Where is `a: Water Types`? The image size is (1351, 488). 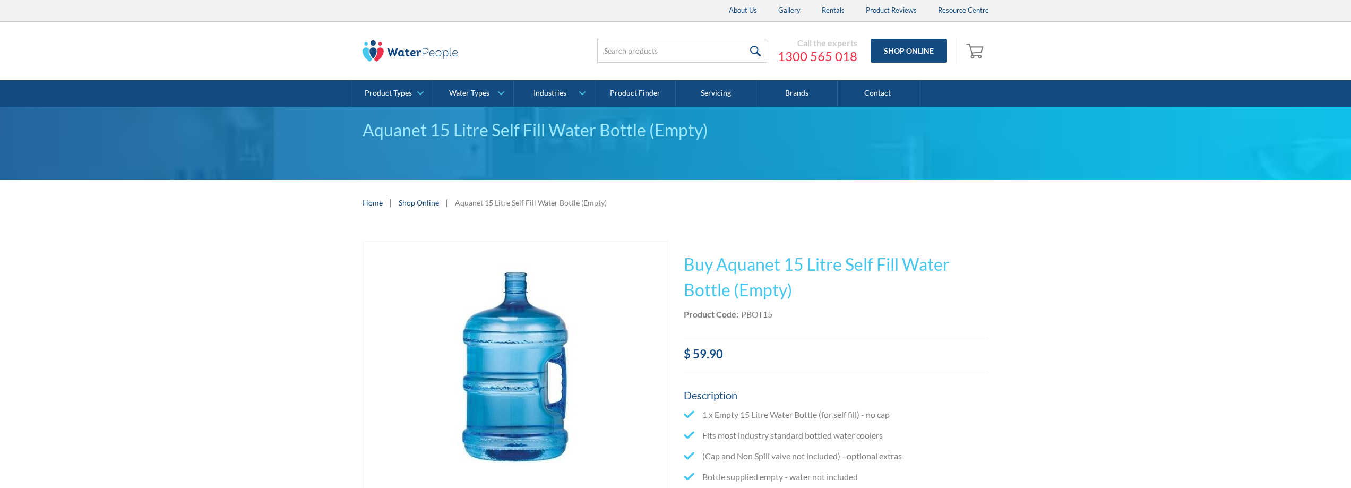
a: Water Types is located at coordinates (473, 93).